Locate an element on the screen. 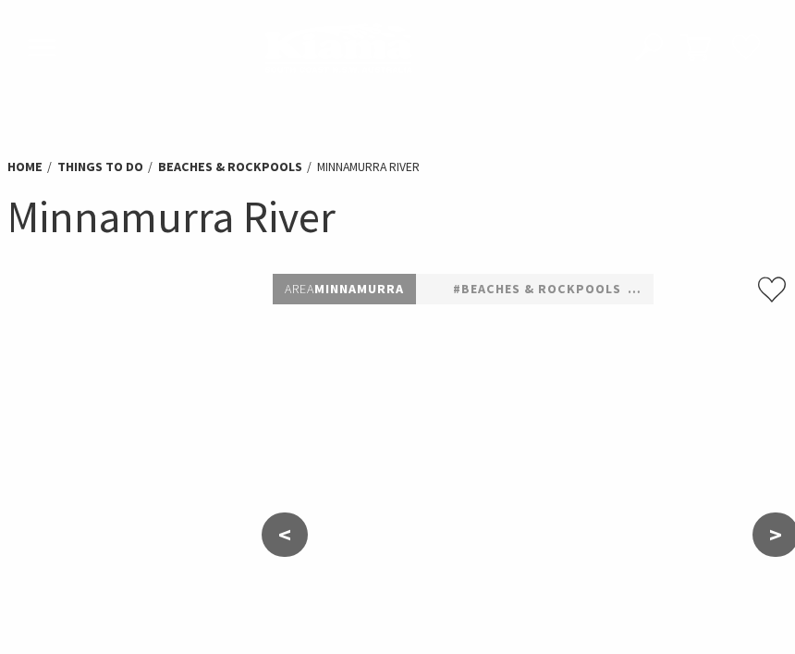  li: Minnamurra River is located at coordinates (368, 167).